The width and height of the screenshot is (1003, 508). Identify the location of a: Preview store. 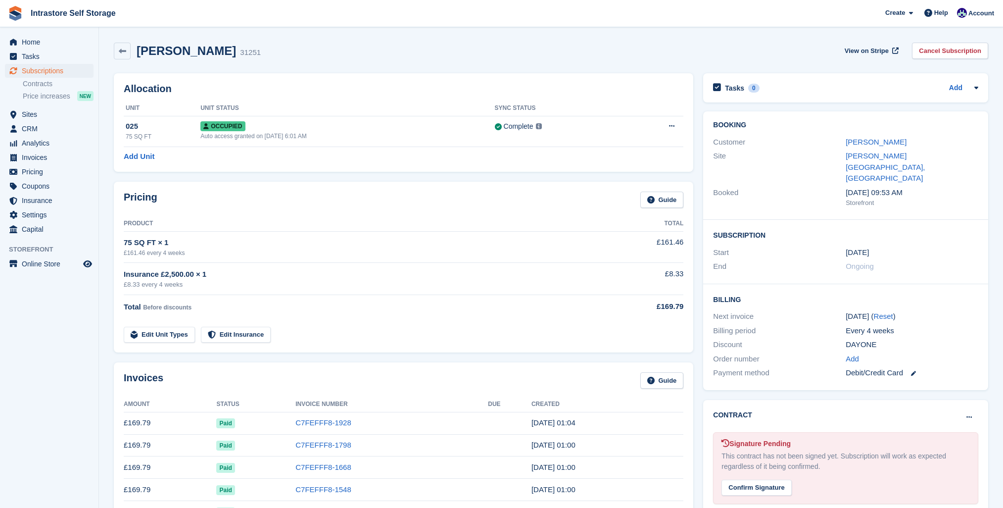
(88, 264).